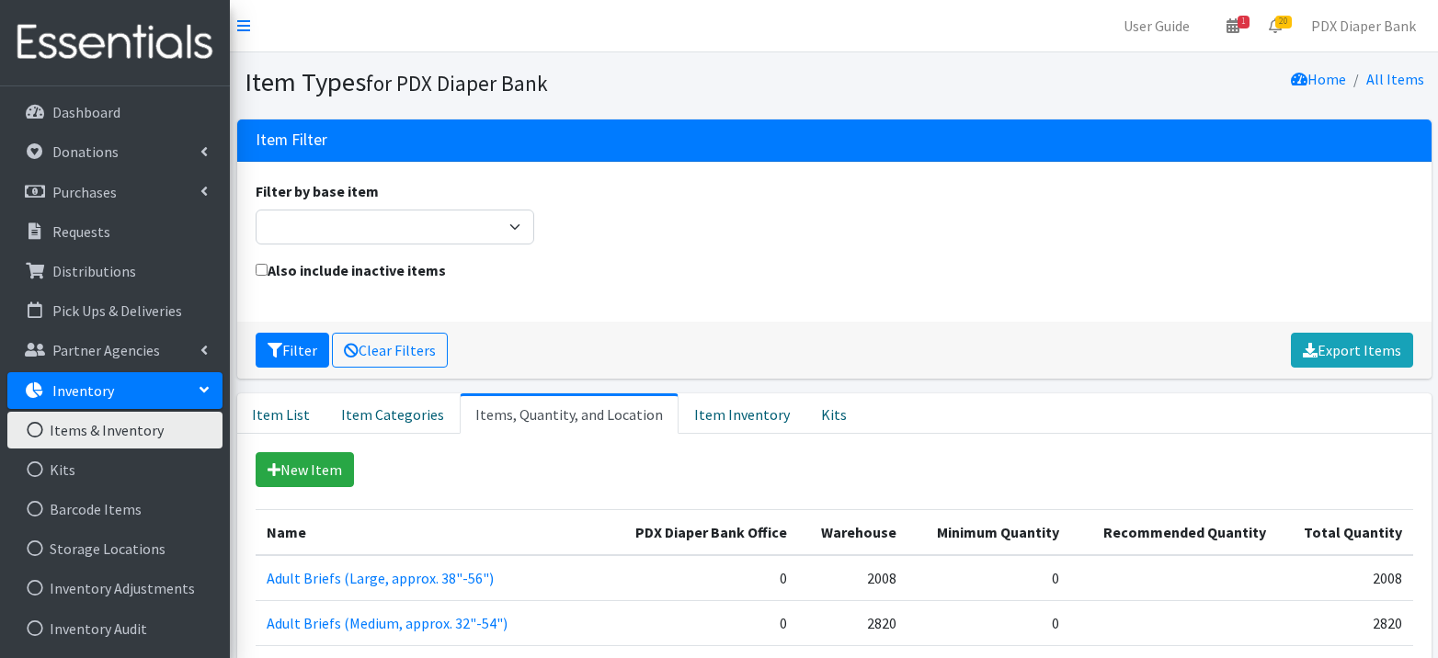 The width and height of the screenshot is (1438, 658). Describe the element at coordinates (115, 509) in the screenshot. I see `a: Barcode Items` at that location.